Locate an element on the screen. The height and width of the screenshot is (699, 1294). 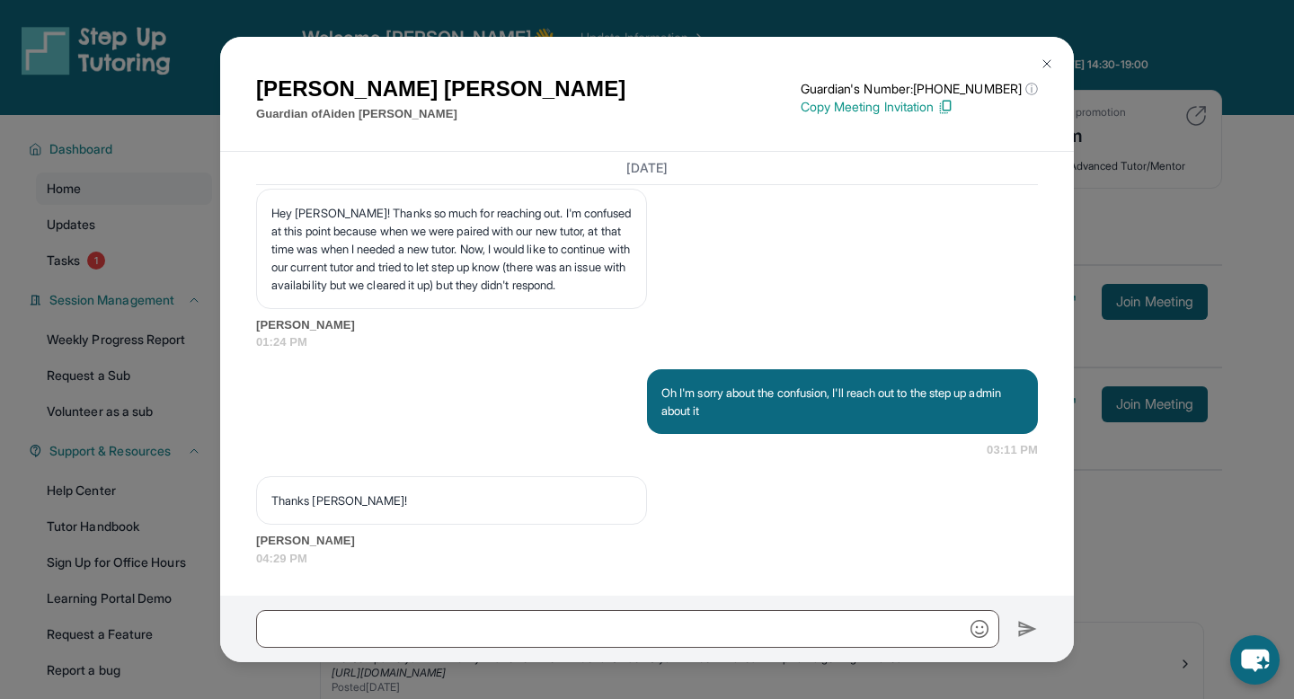
span: 04:29 PM is located at coordinates (647, 559).